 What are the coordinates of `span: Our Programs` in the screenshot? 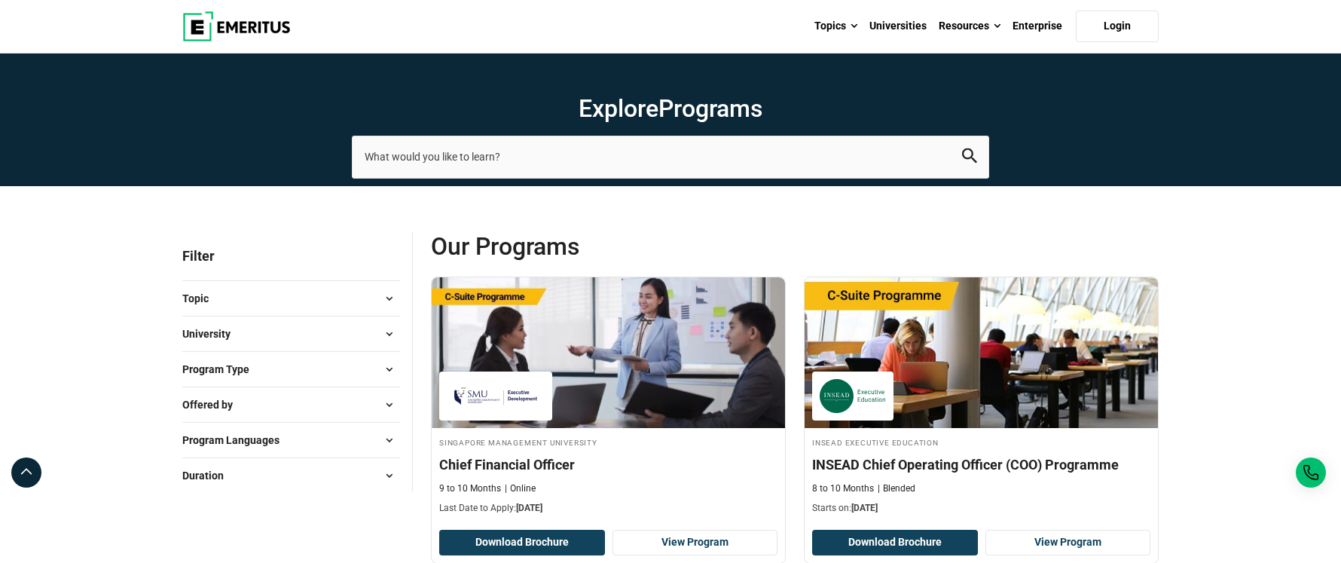 It's located at (612, 246).